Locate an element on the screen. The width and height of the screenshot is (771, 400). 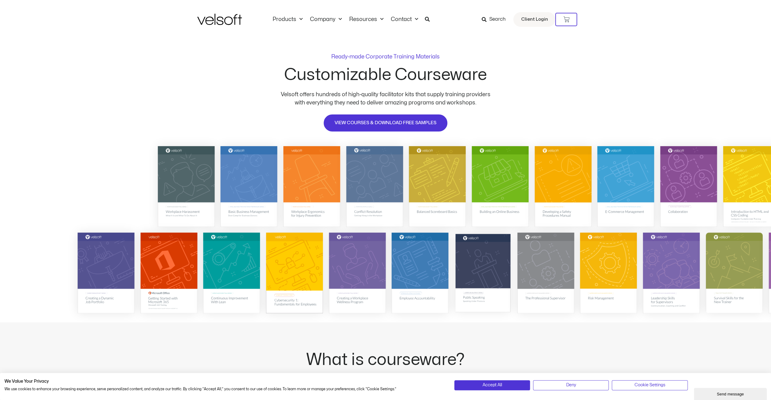
span: VIEW COURSES & DOWNLOAD FREE SAMPLES is located at coordinates (386, 123).